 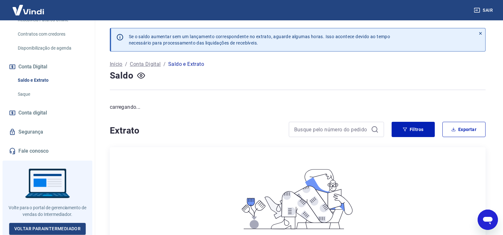 What do you see at coordinates (28, 10) in the screenshot?
I see `img: Vindi` at bounding box center [28, 10].